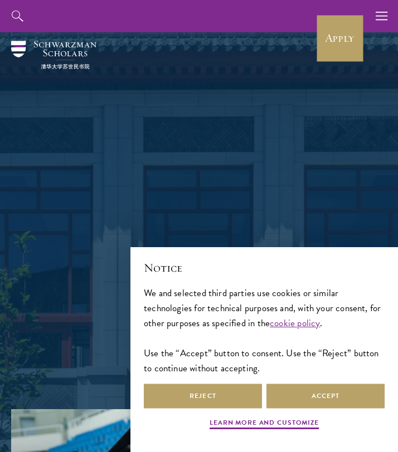 This screenshot has width=398, height=452. I want to click on h2: Notice, so click(264, 268).